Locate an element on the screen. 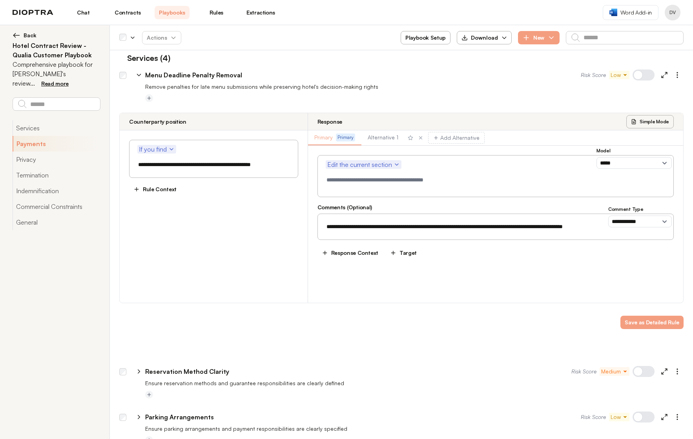 Image resolution: width=693 pixels, height=439 pixels. button: Save as Detailed Rule is located at coordinates (652, 322).